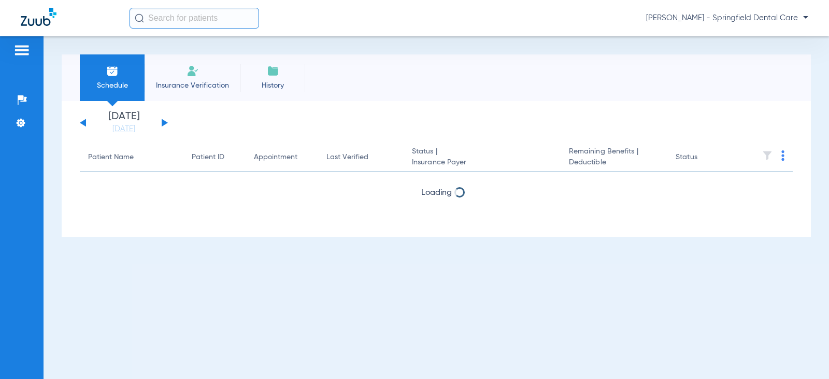 This screenshot has width=829, height=379. I want to click on span: History, so click(273, 85).